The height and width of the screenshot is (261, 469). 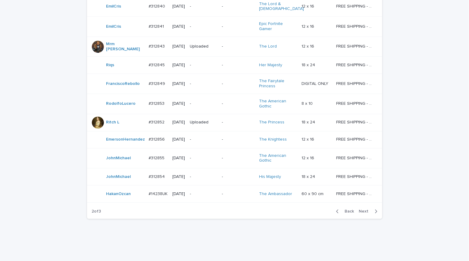 What do you see at coordinates (344, 212) in the screenshot?
I see `button: Back` at bounding box center [344, 212].